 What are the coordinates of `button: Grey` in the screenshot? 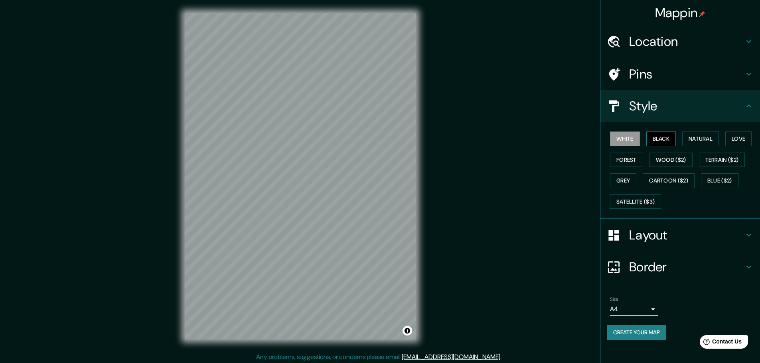 It's located at (623, 181).